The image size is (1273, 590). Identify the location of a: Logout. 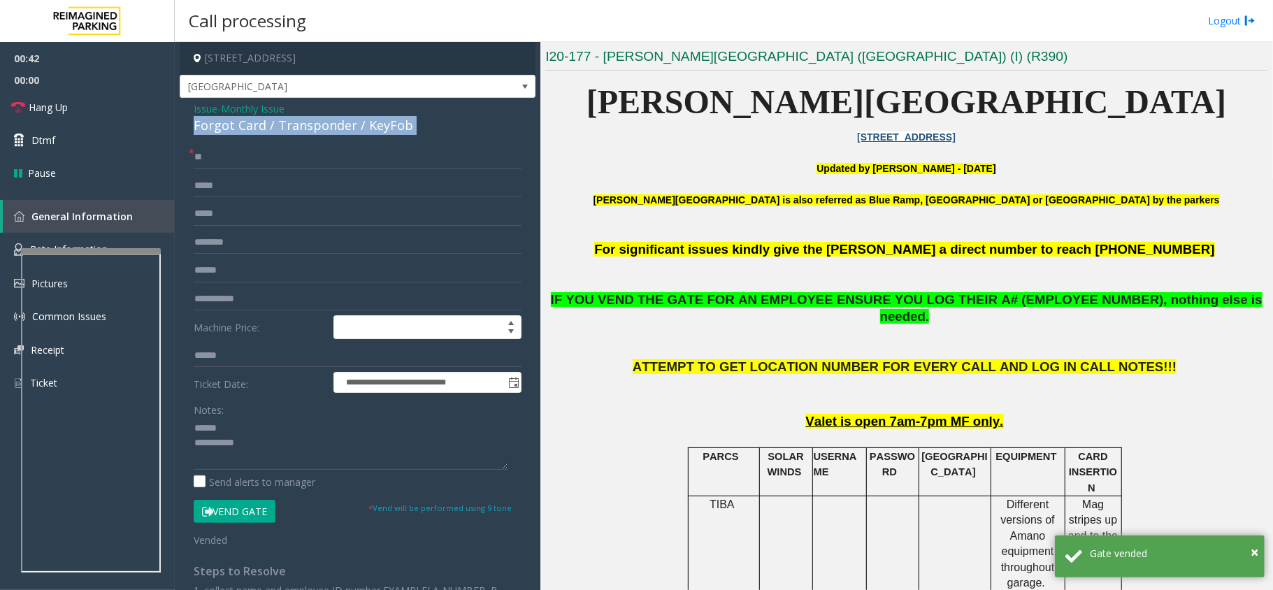
(1232, 20).